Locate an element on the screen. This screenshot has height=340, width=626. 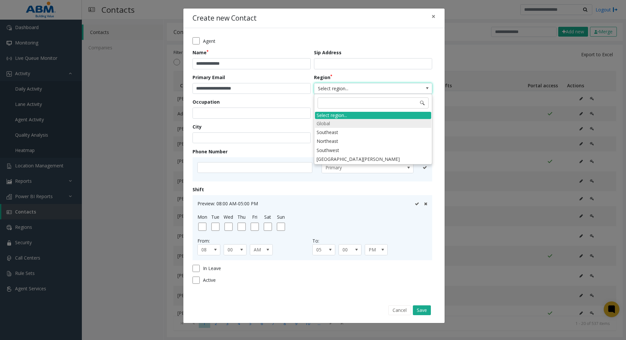
span: Active is located at coordinates (209, 280).